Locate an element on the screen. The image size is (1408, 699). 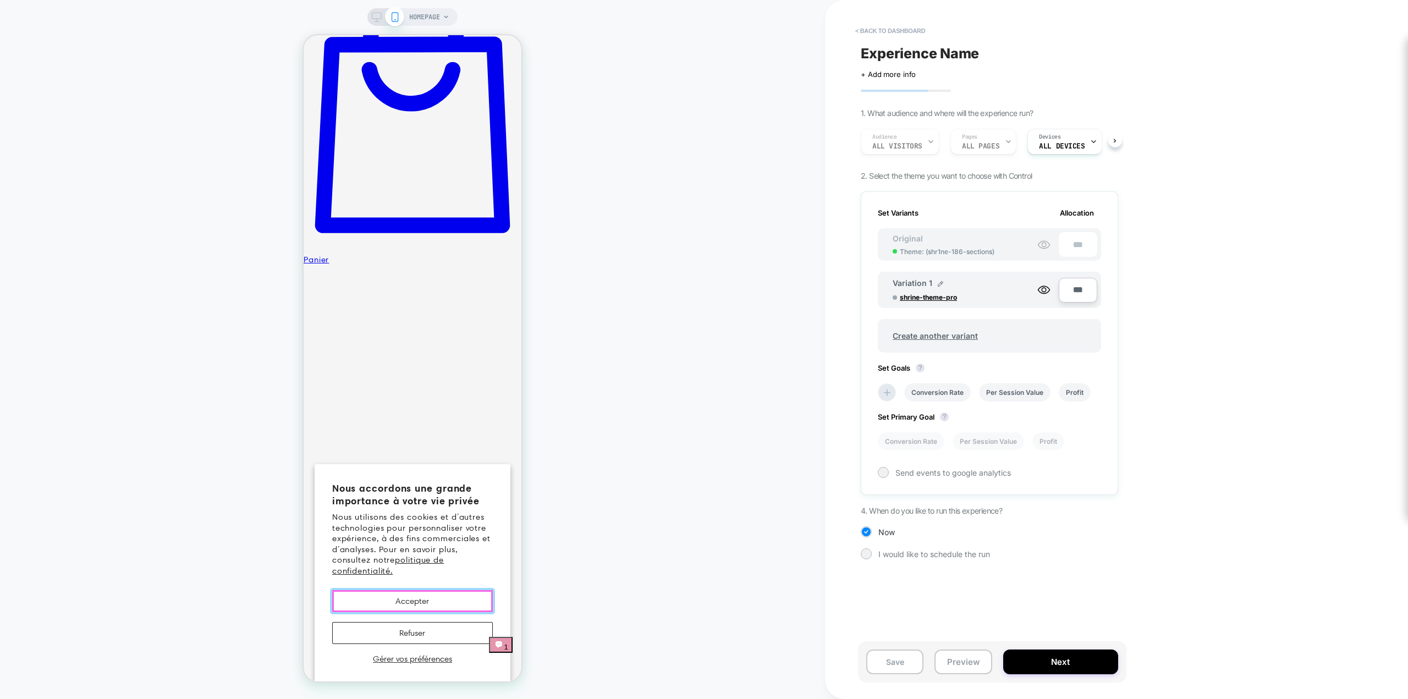
span: shrine-theme-pro is located at coordinates (941, 297).